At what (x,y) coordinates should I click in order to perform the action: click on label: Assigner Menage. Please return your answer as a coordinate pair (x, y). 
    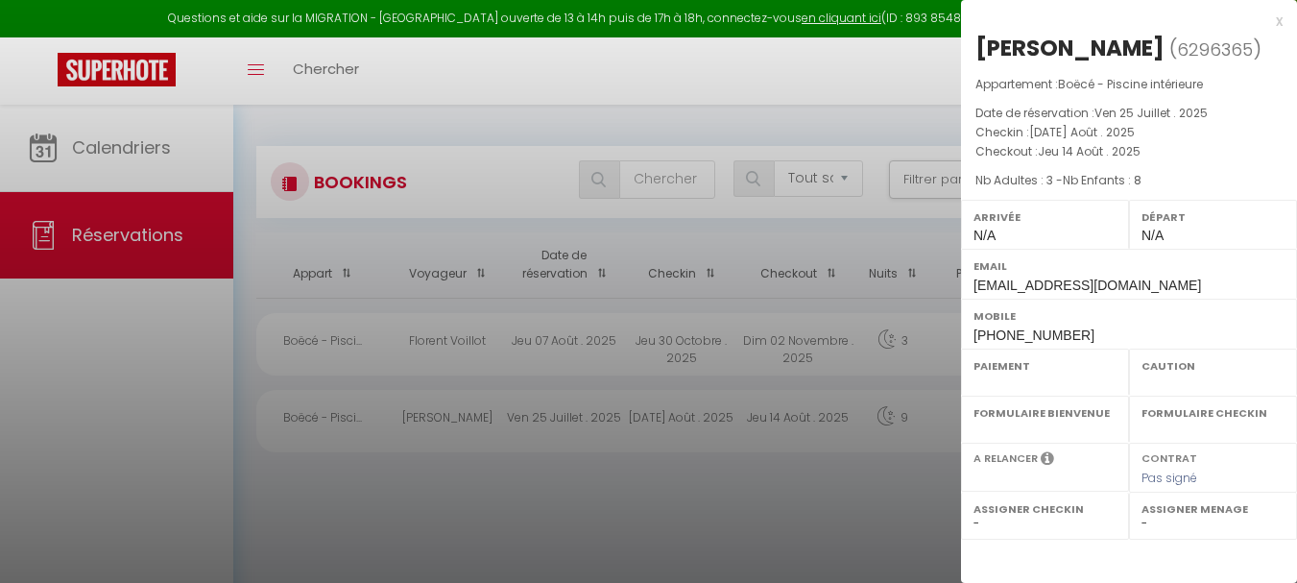
    Looking at the image, I should click on (1212, 509).